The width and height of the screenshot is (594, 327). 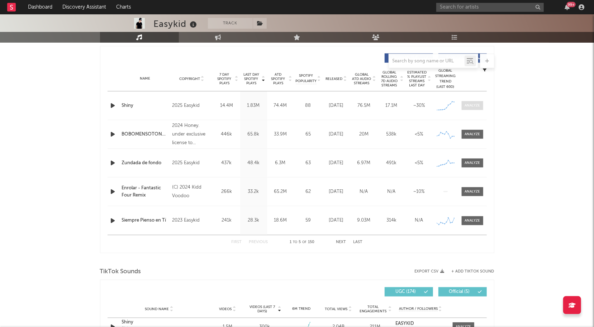 I want to click on a: EASYKID, so click(x=420, y=324).